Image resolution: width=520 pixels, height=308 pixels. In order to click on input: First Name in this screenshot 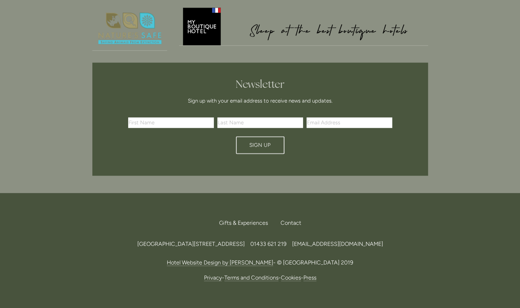, I will do `click(171, 122)`.